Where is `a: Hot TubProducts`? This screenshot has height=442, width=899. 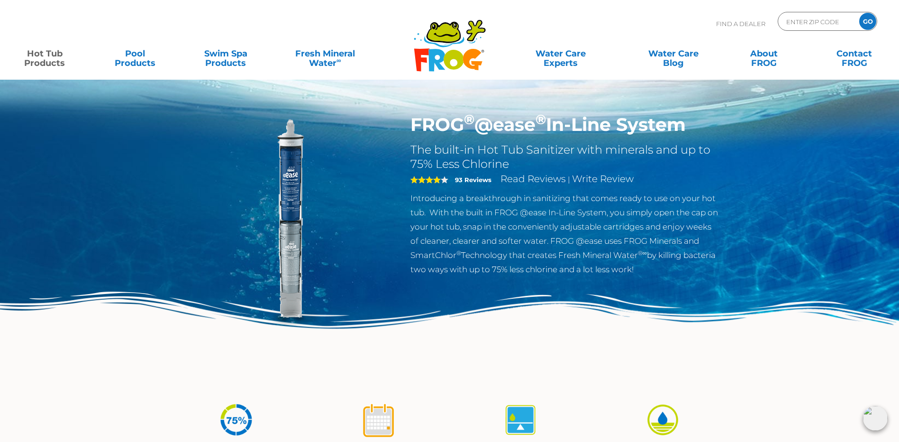 a: Hot TubProducts is located at coordinates (45, 54).